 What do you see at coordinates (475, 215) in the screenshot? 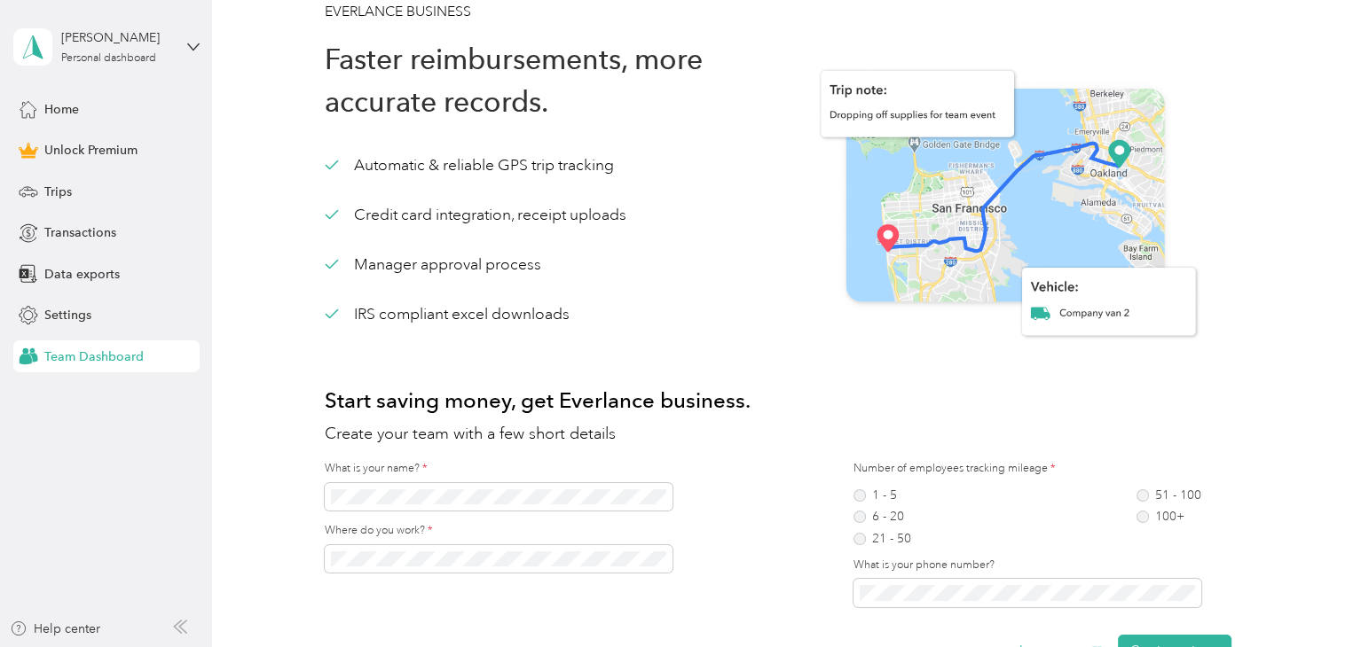
I see `div: Credit card integration, receipt uploads` at bounding box center [475, 215].